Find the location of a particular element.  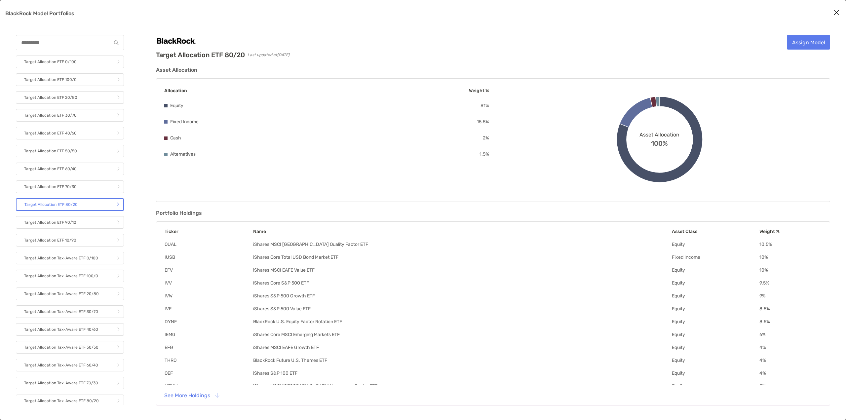

p: Target Allocation ETF 100/0 is located at coordinates (50, 80).